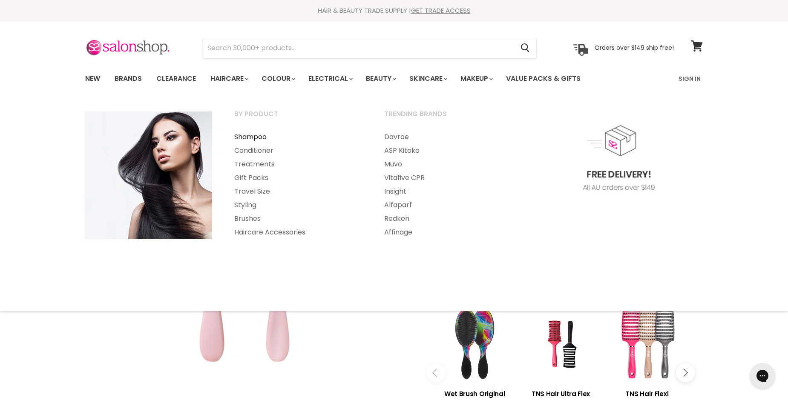  I want to click on a: Brands, so click(128, 79).